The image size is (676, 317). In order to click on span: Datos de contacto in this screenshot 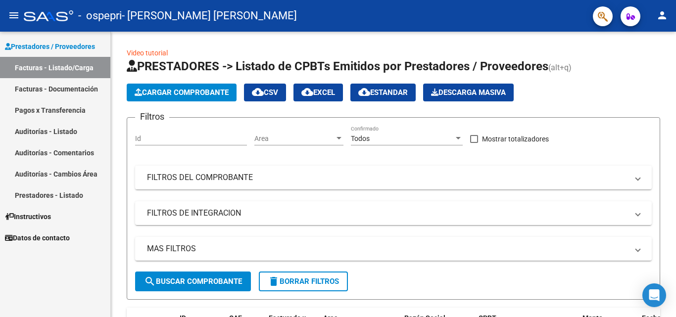, I will do `click(37, 238)`.